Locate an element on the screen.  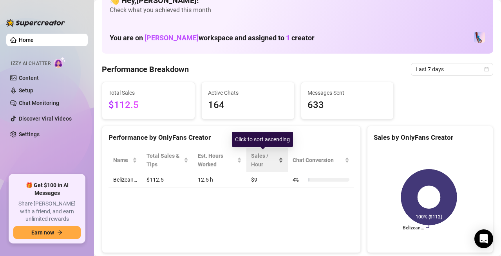
span: 🎁 Get $100 in AI Messages is located at coordinates (47, 189).